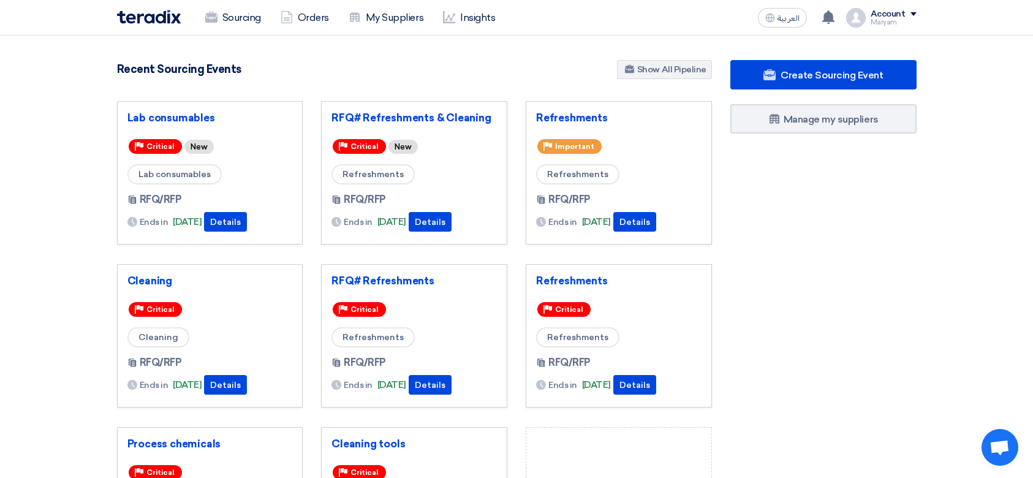 The width and height of the screenshot is (1033, 478). I want to click on a: My Suppliers, so click(386, 18).